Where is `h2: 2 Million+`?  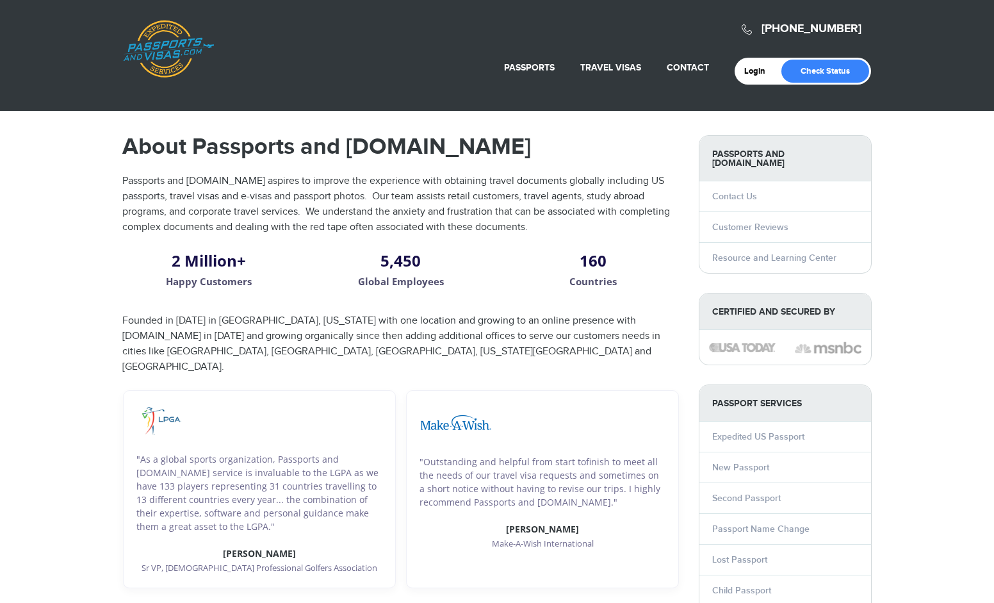 h2: 2 Million+ is located at coordinates (209, 261).